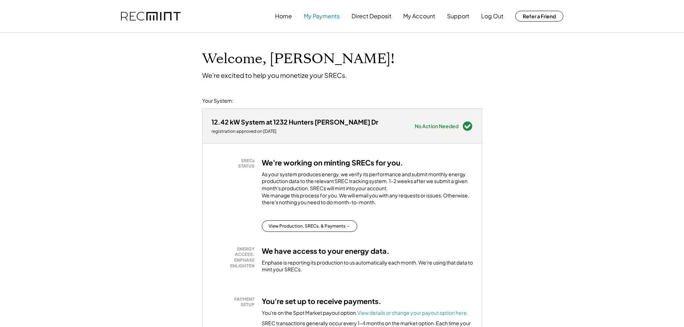 The height and width of the screenshot is (327, 684). What do you see at coordinates (332, 163) in the screenshot?
I see `h3: We're working on minting SRECs for you.` at bounding box center [332, 163].